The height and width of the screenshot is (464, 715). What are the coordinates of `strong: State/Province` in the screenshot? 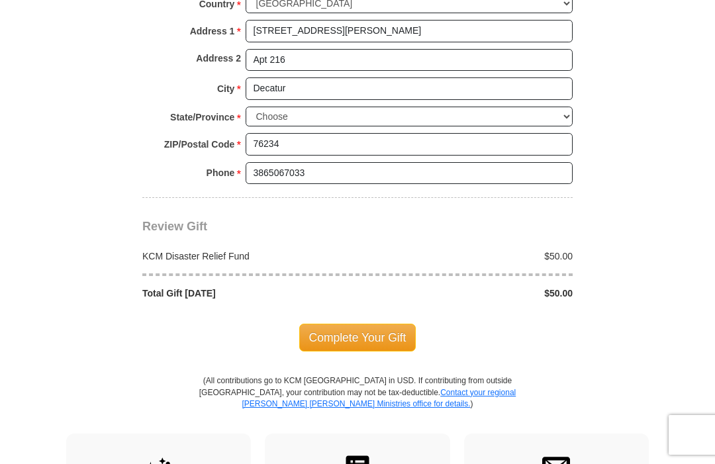 It's located at (202, 117).